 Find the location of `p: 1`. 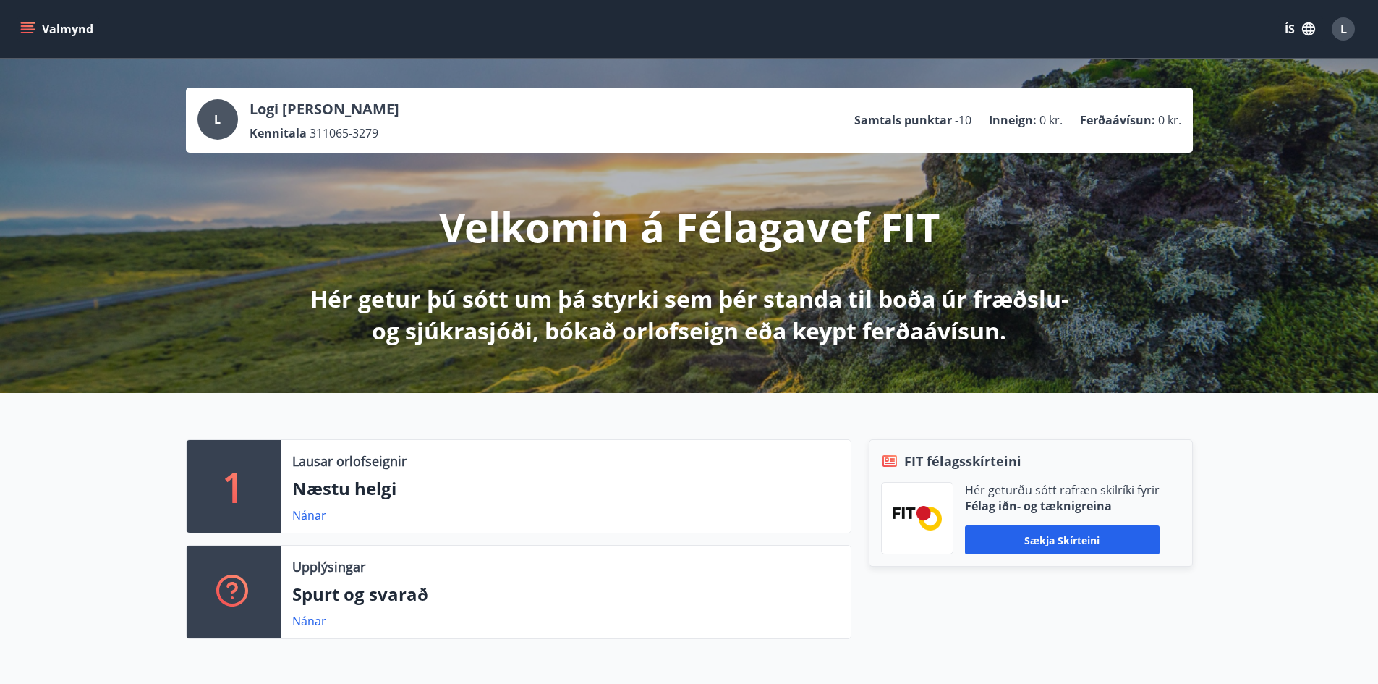

p: 1 is located at coordinates (234, 486).